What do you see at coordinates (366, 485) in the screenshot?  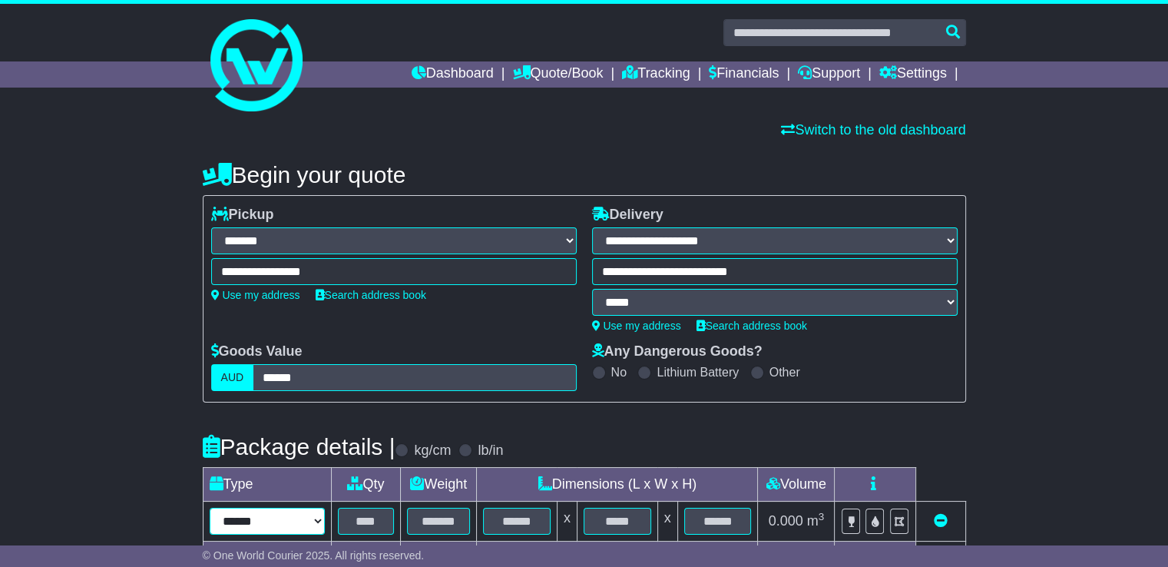 I see `td: Qty` at bounding box center [366, 485].